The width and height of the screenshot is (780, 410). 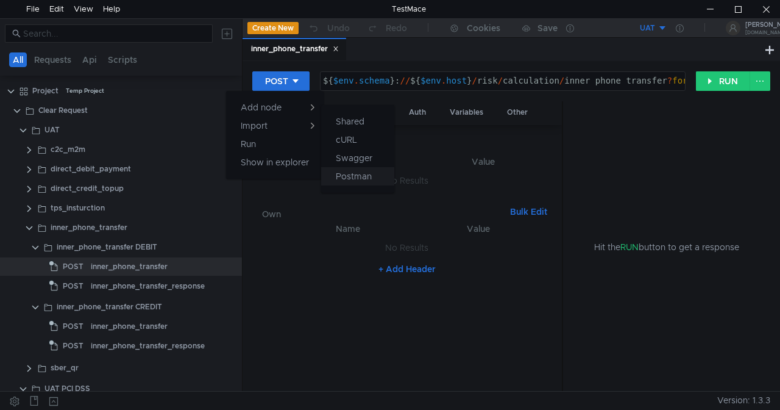 I want to click on app-tour-anchor: Postman, so click(x=354, y=176).